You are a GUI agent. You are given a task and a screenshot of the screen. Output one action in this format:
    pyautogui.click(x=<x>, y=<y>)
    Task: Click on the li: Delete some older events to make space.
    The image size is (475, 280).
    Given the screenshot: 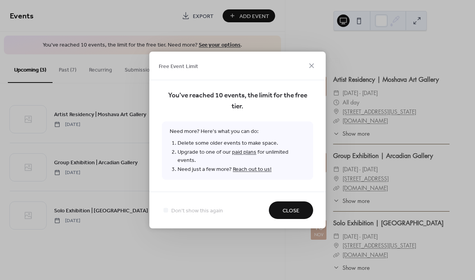 What is the action you would take?
    pyautogui.click(x=241, y=143)
    